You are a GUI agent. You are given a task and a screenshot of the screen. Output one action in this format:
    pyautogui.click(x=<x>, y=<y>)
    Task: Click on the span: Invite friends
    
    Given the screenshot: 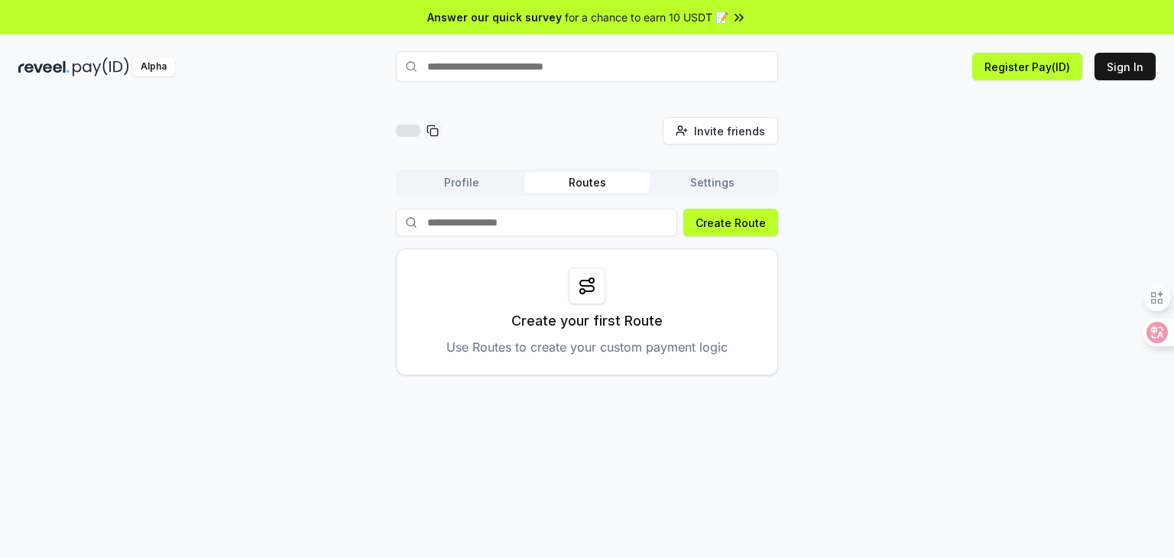 What is the action you would take?
    pyautogui.click(x=729, y=131)
    